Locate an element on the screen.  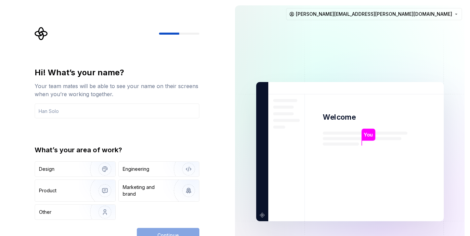
div: Engineering is located at coordinates (136, 169).